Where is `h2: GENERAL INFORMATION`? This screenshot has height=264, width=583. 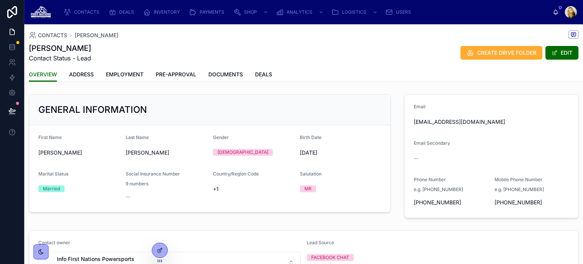
h2: GENERAL INFORMATION is located at coordinates (93, 110).